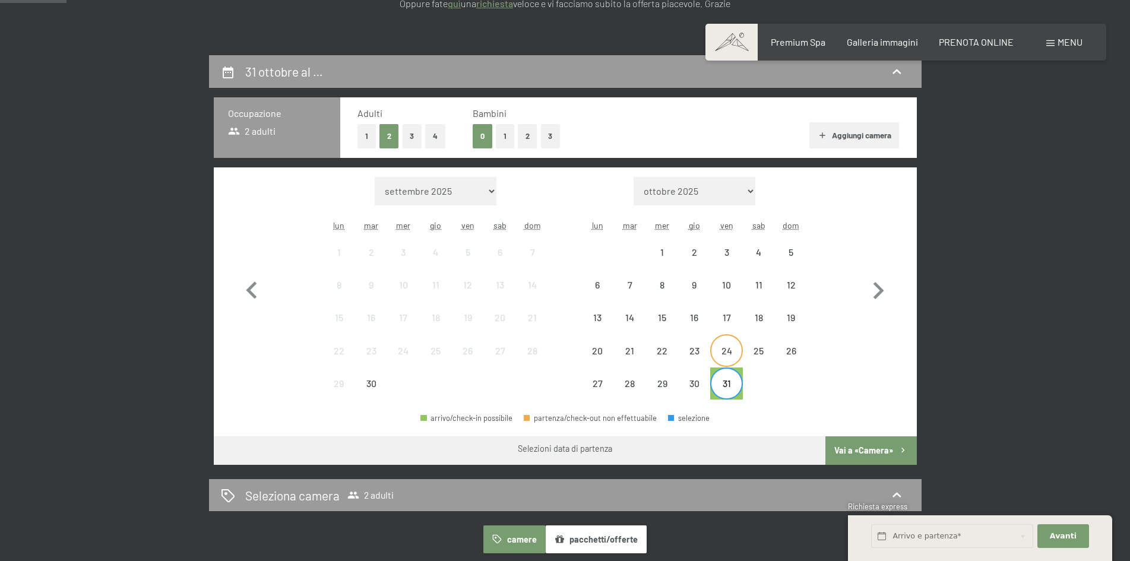 The height and width of the screenshot is (561, 1130). Describe the element at coordinates (339, 285) in the screenshot. I see `div: Mon Sep 08 2025` at that location.